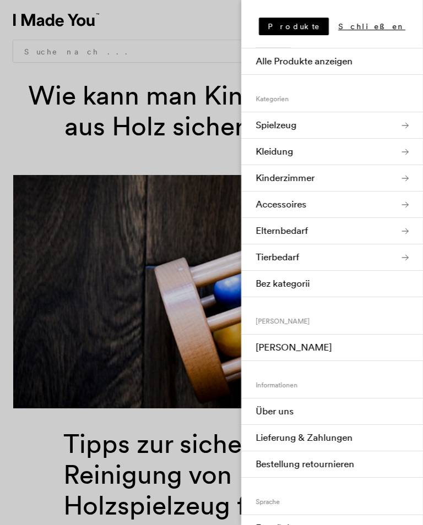  I want to click on a: Accessoires, so click(332, 205).